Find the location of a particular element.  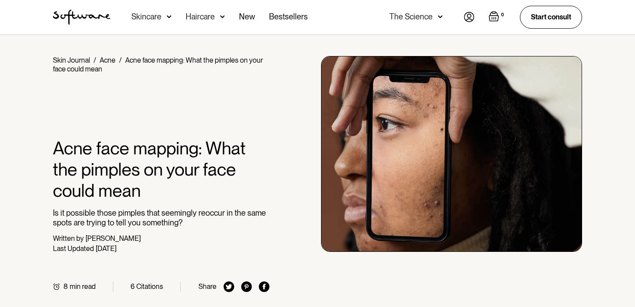

div: min read is located at coordinates (82, 286).